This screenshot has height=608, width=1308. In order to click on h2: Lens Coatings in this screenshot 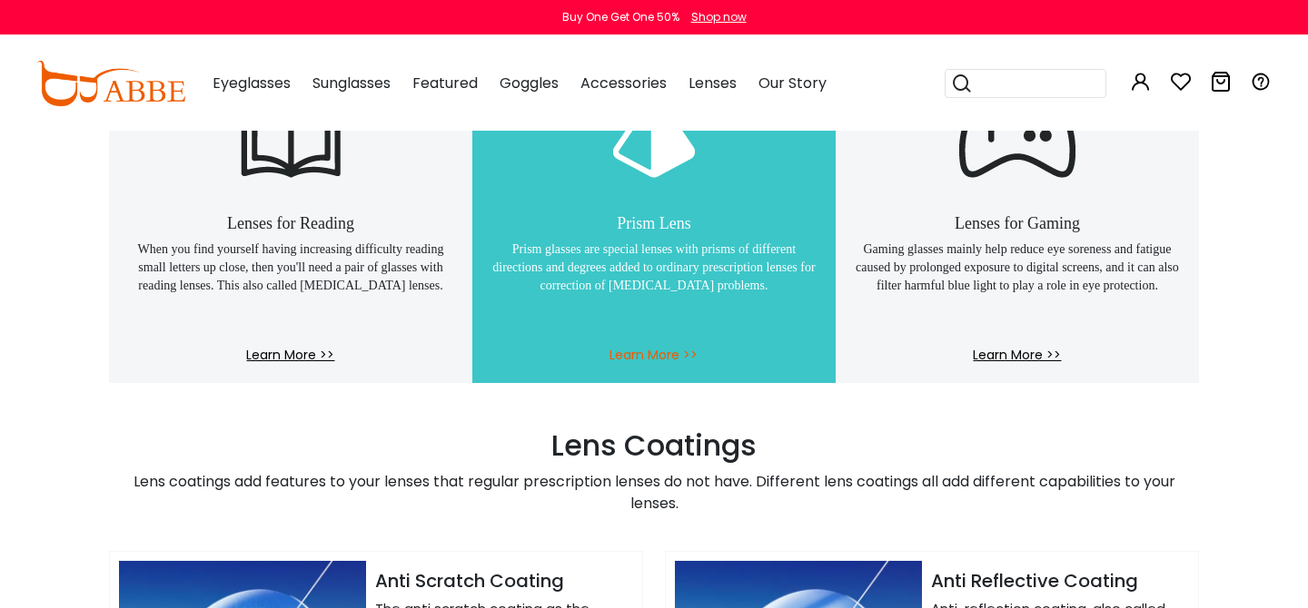, I will do `click(654, 446)`.